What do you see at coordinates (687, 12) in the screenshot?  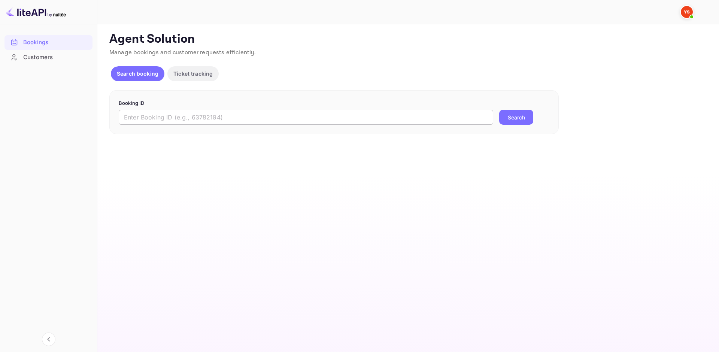 I see `img: Yandex Support` at bounding box center [687, 12].